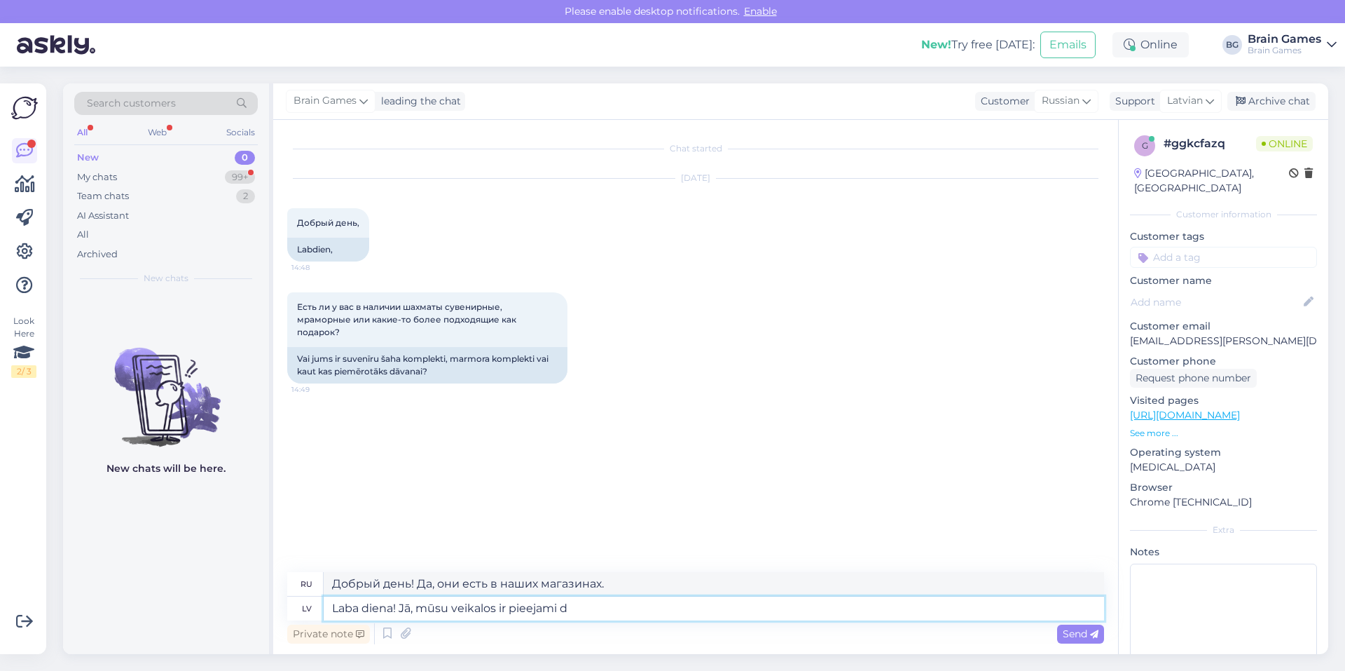 The image size is (1345, 671). I want to click on div: # ggkcfazq, so click(1210, 144).